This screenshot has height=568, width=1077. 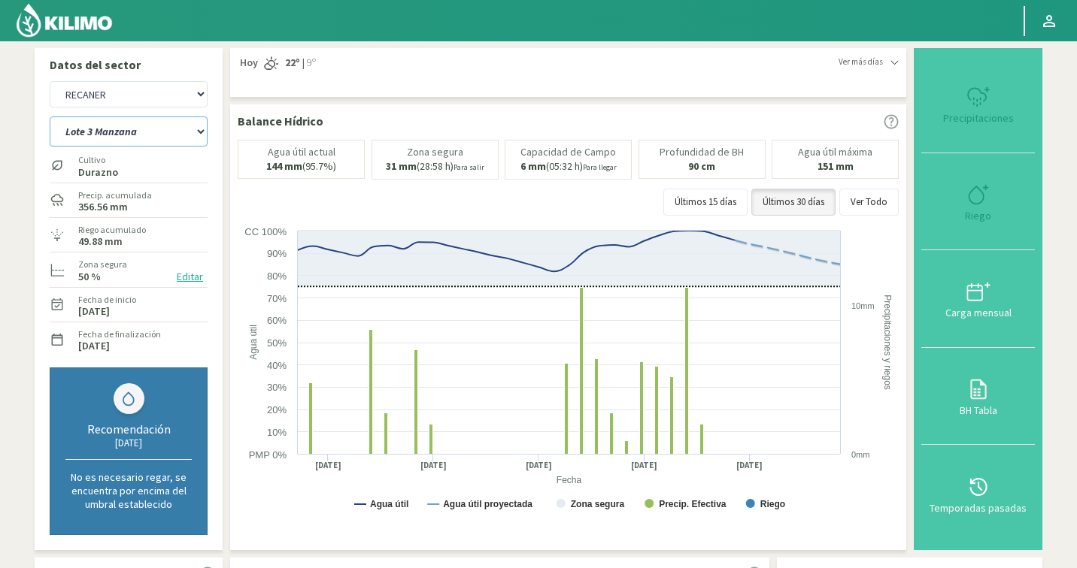 What do you see at coordinates (292, 62) in the screenshot?
I see `strong: 22º` at bounding box center [292, 62].